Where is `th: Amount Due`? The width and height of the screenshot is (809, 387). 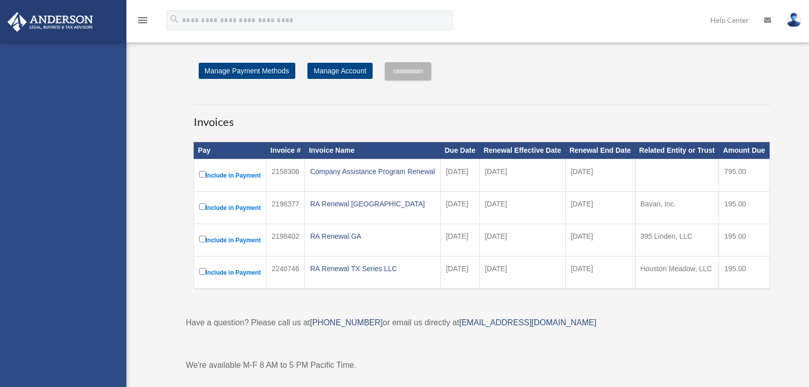 th: Amount Due is located at coordinates (745, 151).